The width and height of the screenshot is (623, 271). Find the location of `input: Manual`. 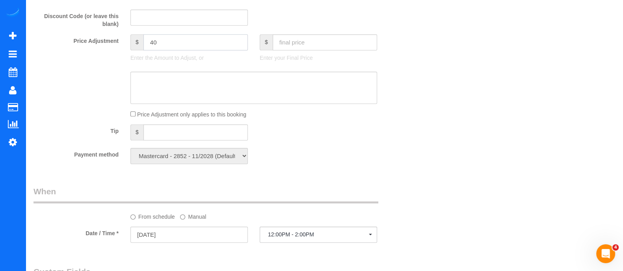

input: Manual is located at coordinates (182, 217).